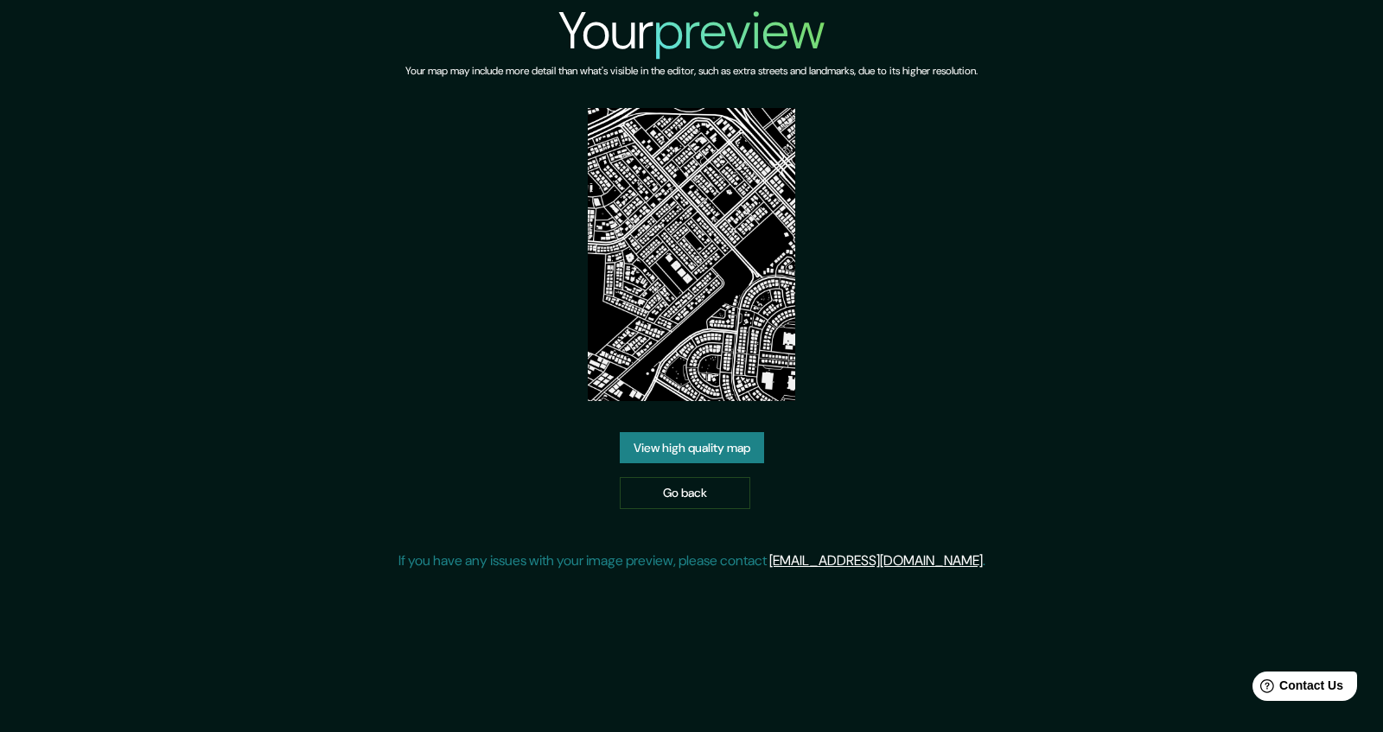  What do you see at coordinates (691, 561) in the screenshot?
I see `p: If you have any issues with your image preview, please contact .` at bounding box center [691, 561].